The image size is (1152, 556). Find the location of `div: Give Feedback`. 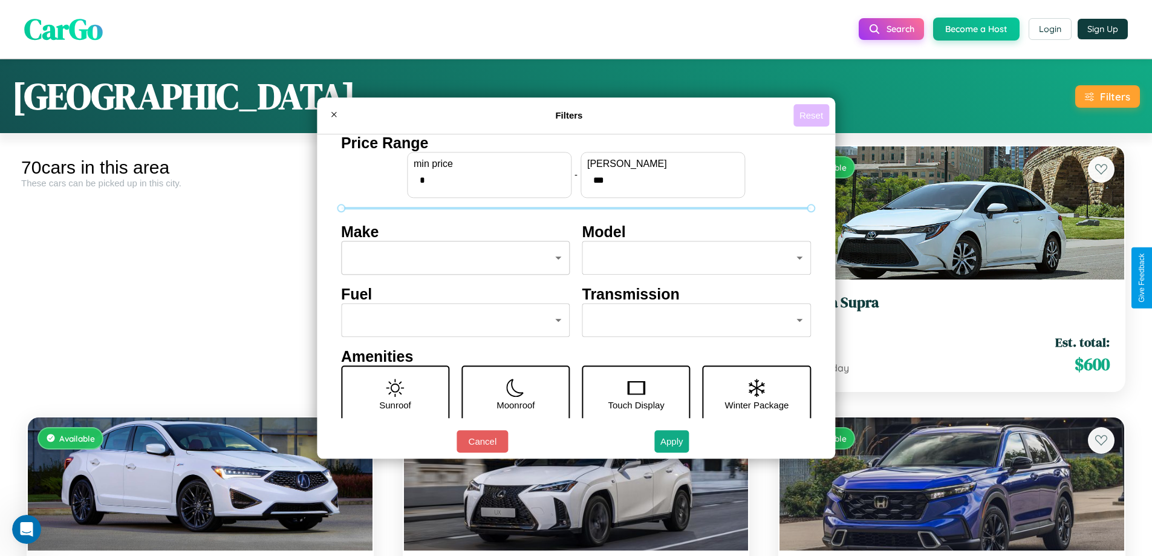

div: Give Feedback is located at coordinates (1141, 277).